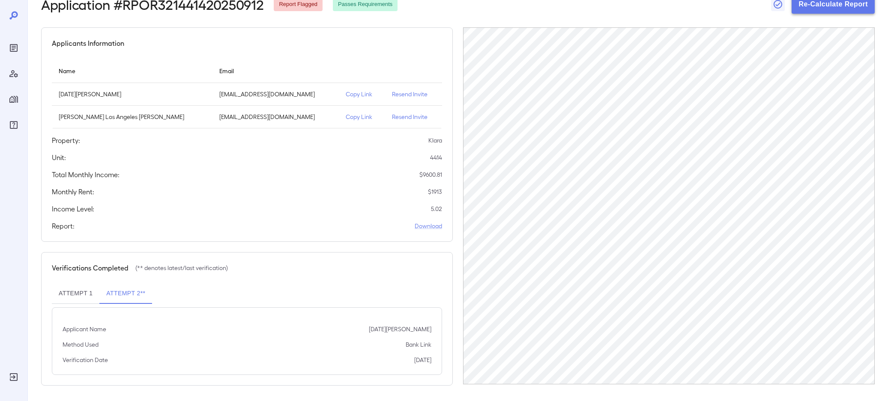  I want to click on p: Verification Date, so click(85, 360).